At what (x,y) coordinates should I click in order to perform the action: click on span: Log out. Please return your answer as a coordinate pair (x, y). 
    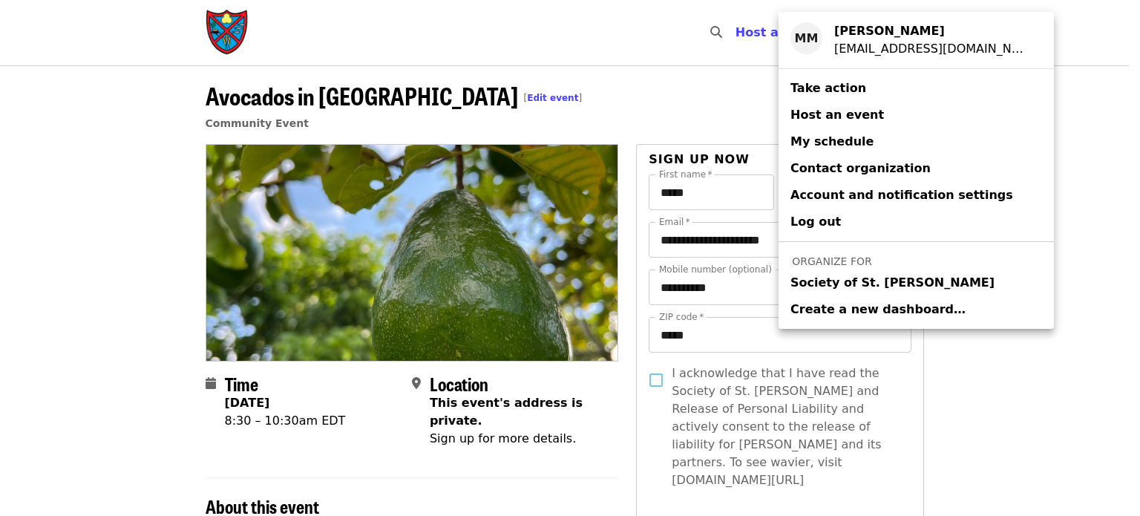
    Looking at the image, I should click on (816, 221).